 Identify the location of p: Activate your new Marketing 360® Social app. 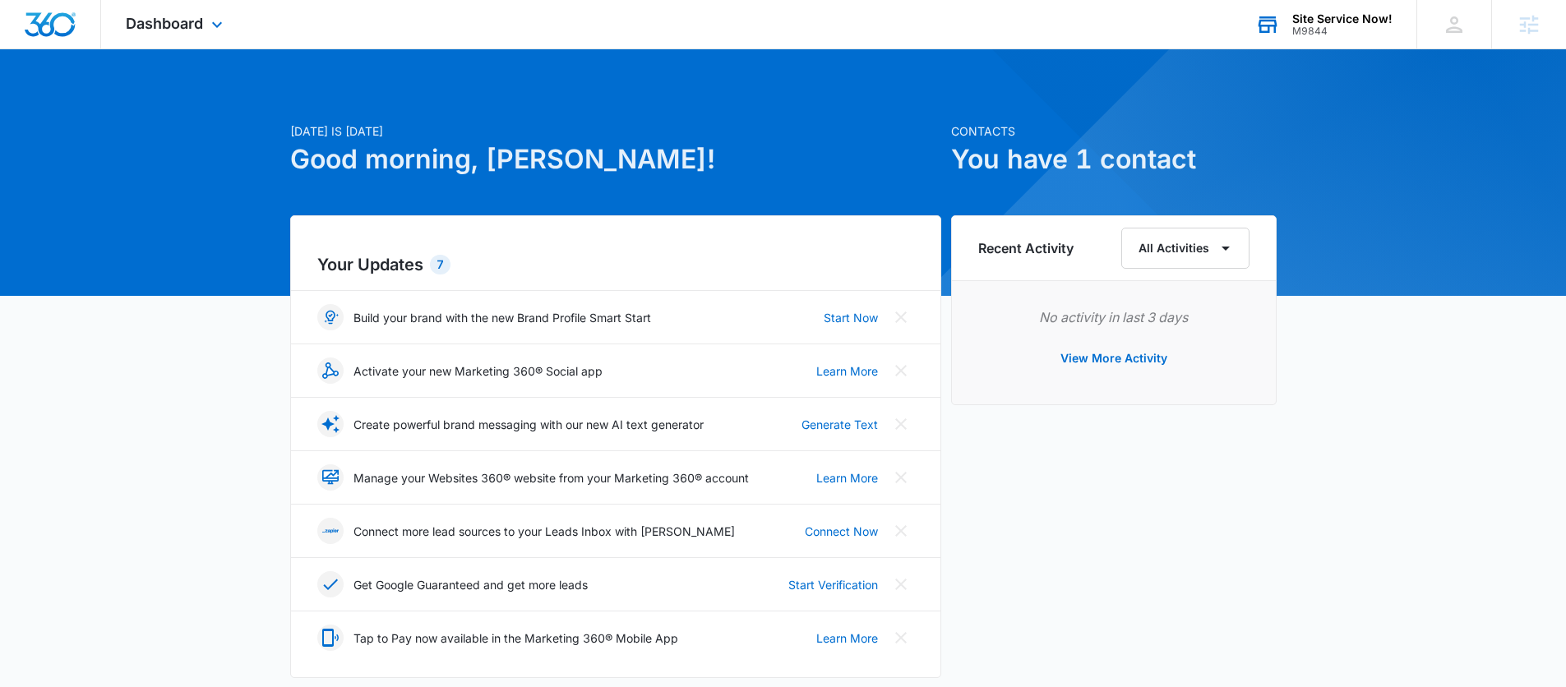
(478, 371).